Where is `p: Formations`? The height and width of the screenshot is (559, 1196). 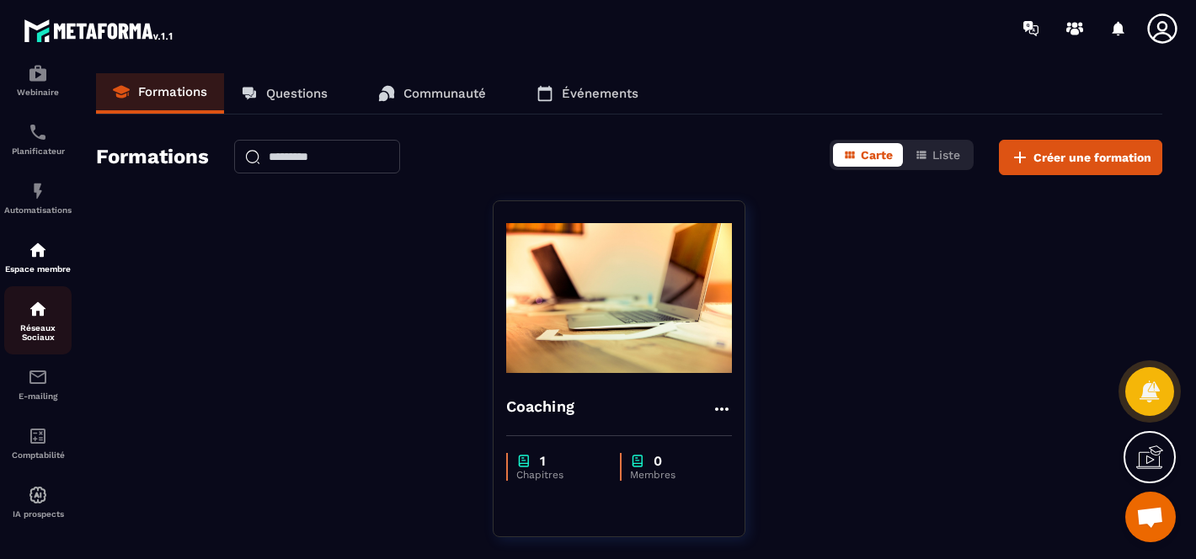
p: Formations is located at coordinates (173, 92).